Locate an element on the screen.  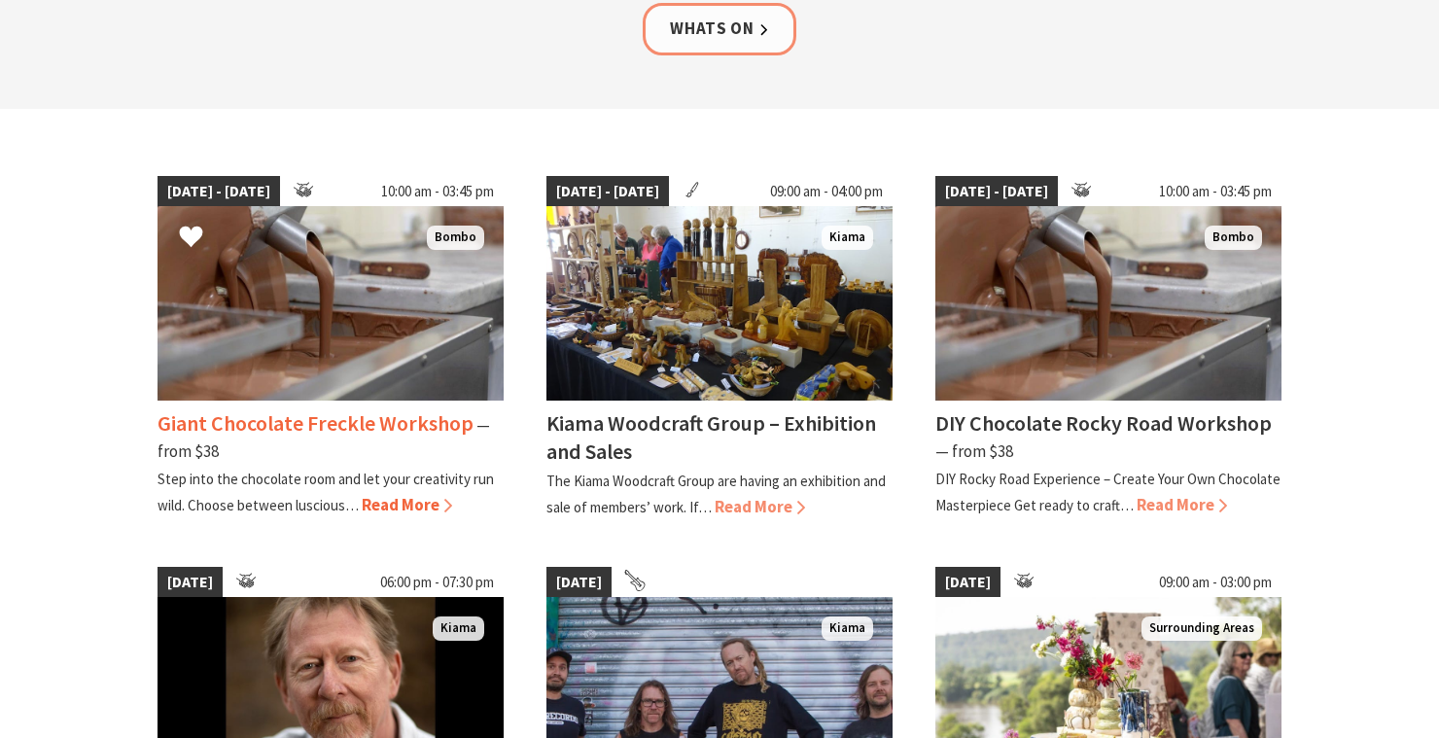
span: Surrounding Areas is located at coordinates (1201, 628).